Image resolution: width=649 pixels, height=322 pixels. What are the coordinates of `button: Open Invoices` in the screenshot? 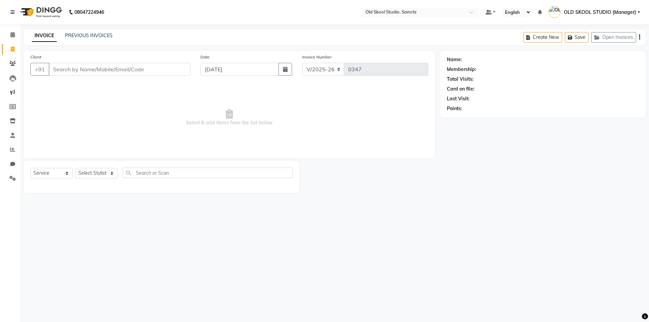 It's located at (614, 37).